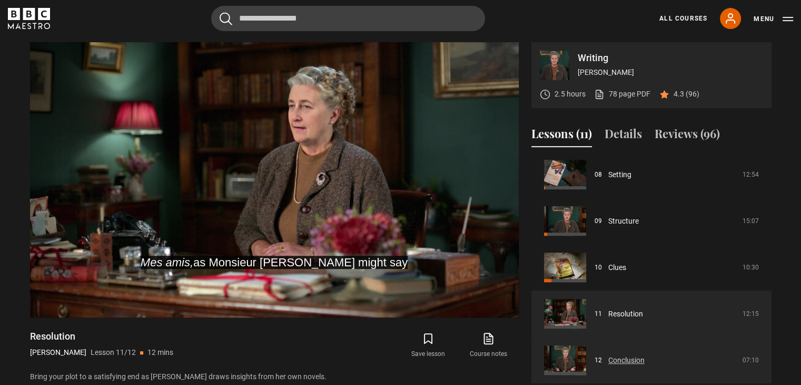 The image size is (801, 385). What do you see at coordinates (160, 352) in the screenshot?
I see `p: 12 mins` at bounding box center [160, 352].